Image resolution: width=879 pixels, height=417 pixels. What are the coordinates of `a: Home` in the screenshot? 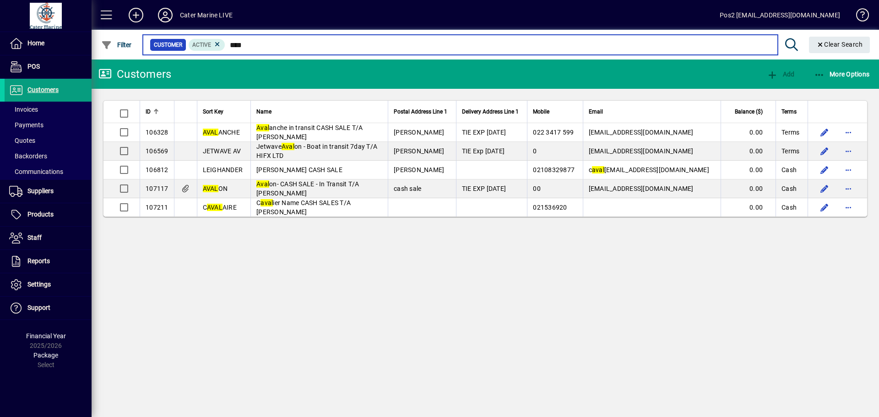 It's located at (48, 44).